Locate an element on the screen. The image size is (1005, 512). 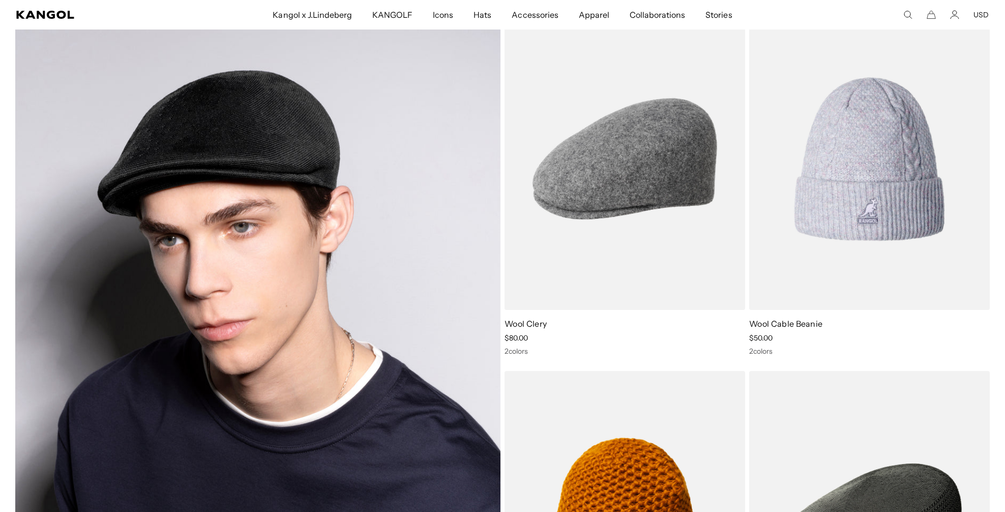
button: Cart is located at coordinates (931, 15).